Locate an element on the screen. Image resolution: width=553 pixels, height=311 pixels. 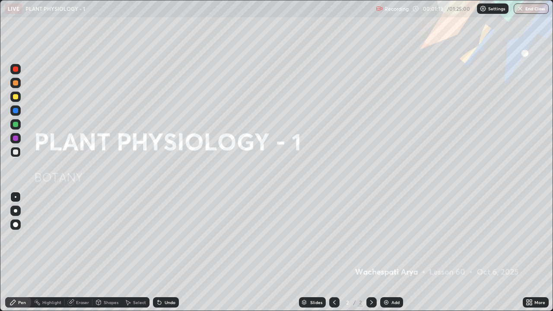
div: Slides is located at coordinates (316, 302).